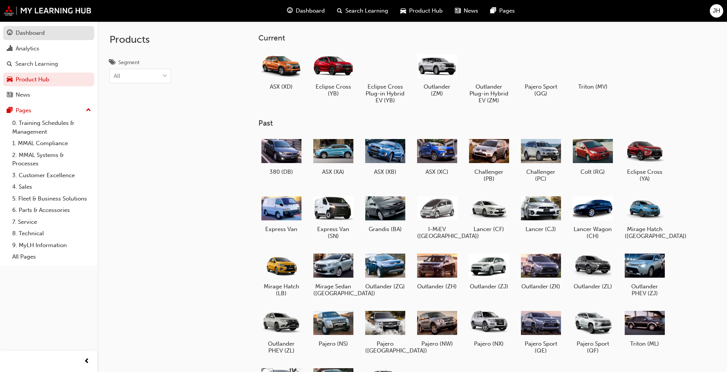 The image size is (727, 372). I want to click on span: guage-icon, so click(290, 11).